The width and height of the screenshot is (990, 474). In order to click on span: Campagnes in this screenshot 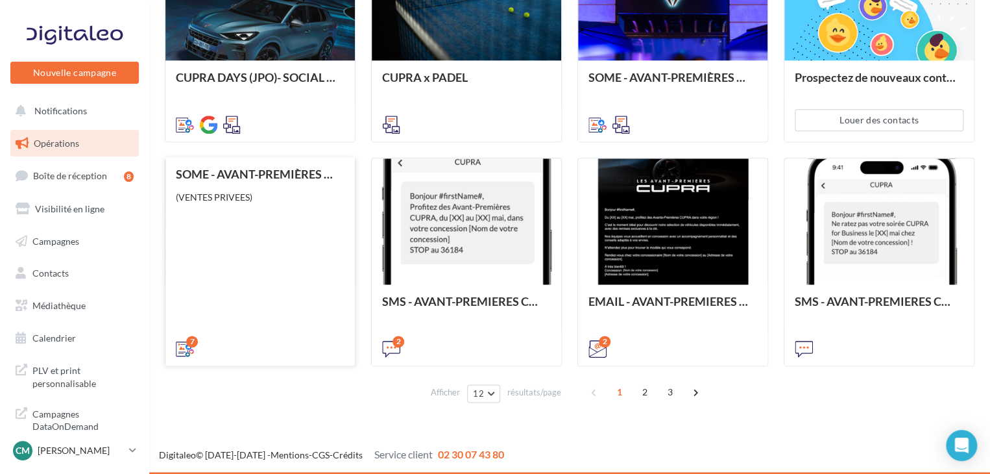, I will do `click(56, 240)`.